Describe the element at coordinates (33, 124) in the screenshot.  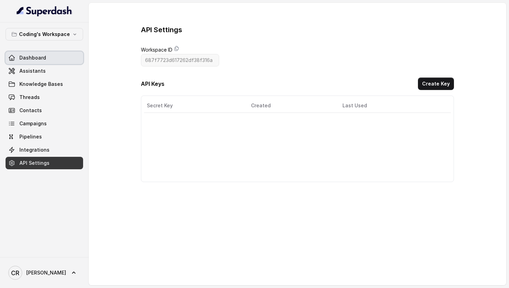
I see `span: Campaigns` at that location.